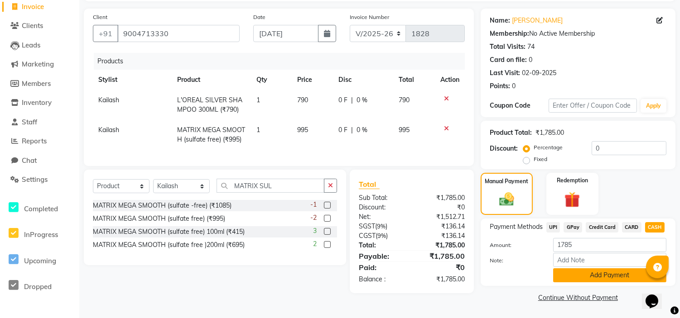 Image resolution: width=680 pixels, height=318 pixels. Describe the element at coordinates (39, 45) in the screenshot. I see `a: Leads` at that location.